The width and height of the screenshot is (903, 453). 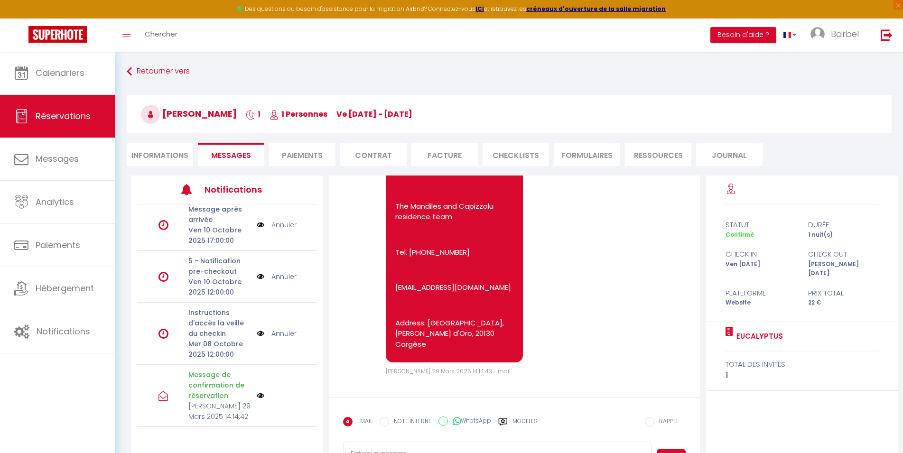 What do you see at coordinates (219, 214) in the screenshot?
I see `p: Message après arrivée` at bounding box center [219, 214].